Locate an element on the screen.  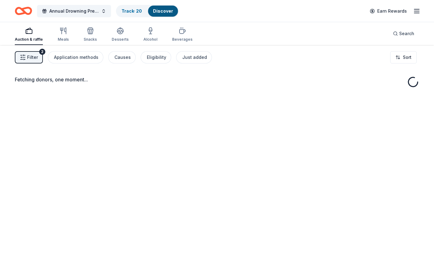
div: Fetching donors, one moment... is located at coordinates (217, 80).